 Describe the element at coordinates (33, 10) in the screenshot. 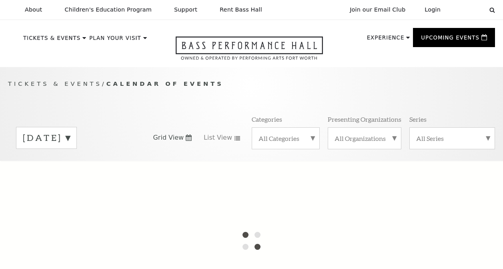

I see `p: About` at that location.